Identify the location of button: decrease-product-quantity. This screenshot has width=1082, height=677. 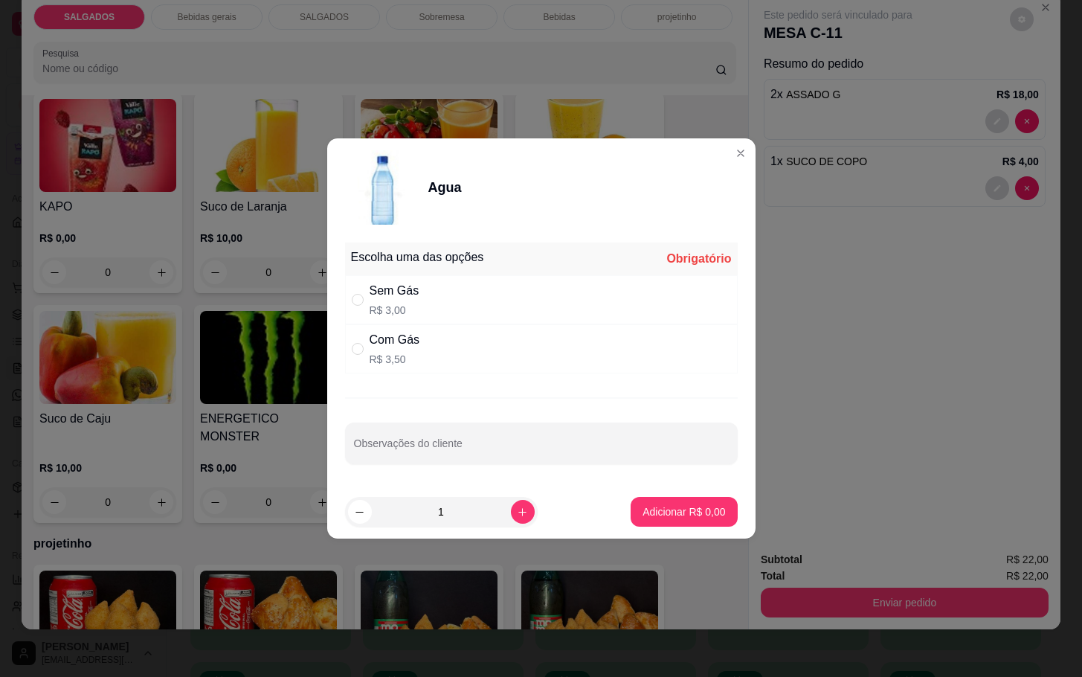
(360, 512).